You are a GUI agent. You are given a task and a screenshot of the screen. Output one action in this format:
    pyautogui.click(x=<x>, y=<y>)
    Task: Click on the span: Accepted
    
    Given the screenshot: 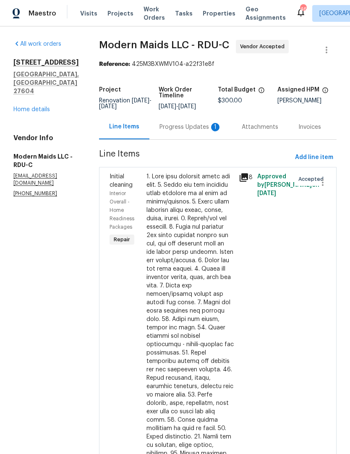 What is the action you would take?
    pyautogui.click(x=313, y=179)
    